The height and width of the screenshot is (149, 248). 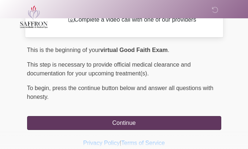 I want to click on a: Terms of Service, so click(x=143, y=143).